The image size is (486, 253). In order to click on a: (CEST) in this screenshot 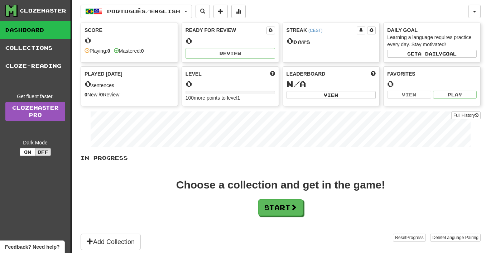, I will do `click(315, 30)`.